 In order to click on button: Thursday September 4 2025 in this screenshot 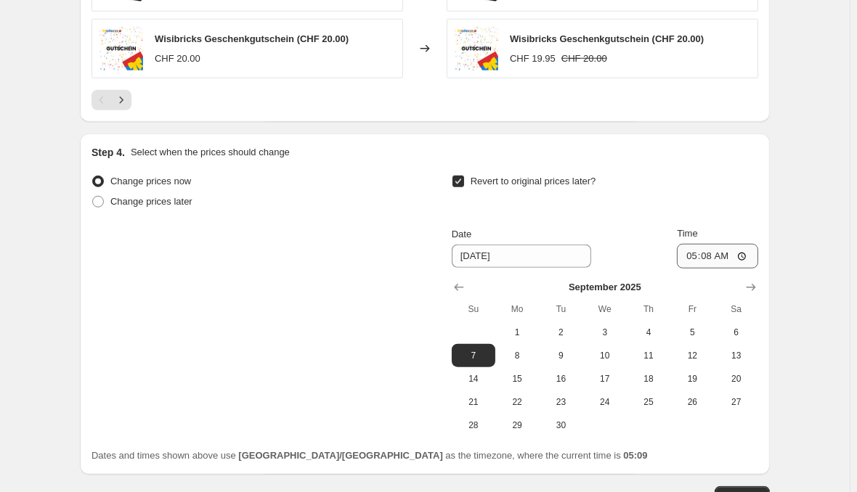, I will do `click(649, 333)`.